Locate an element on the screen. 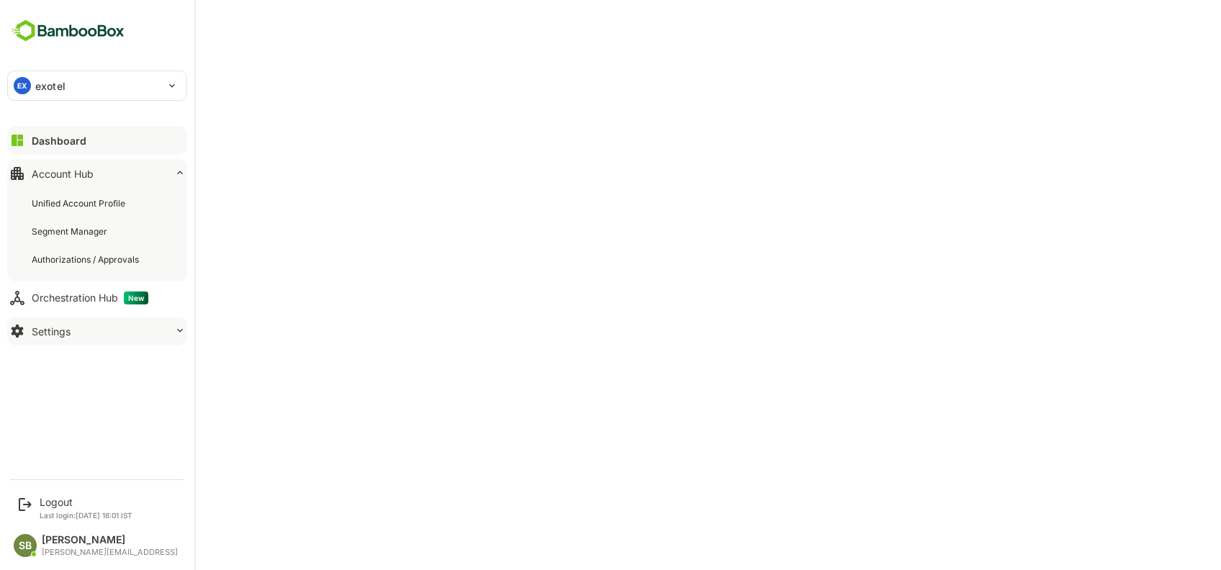  div: Authorizations / Approvals is located at coordinates (86, 259).